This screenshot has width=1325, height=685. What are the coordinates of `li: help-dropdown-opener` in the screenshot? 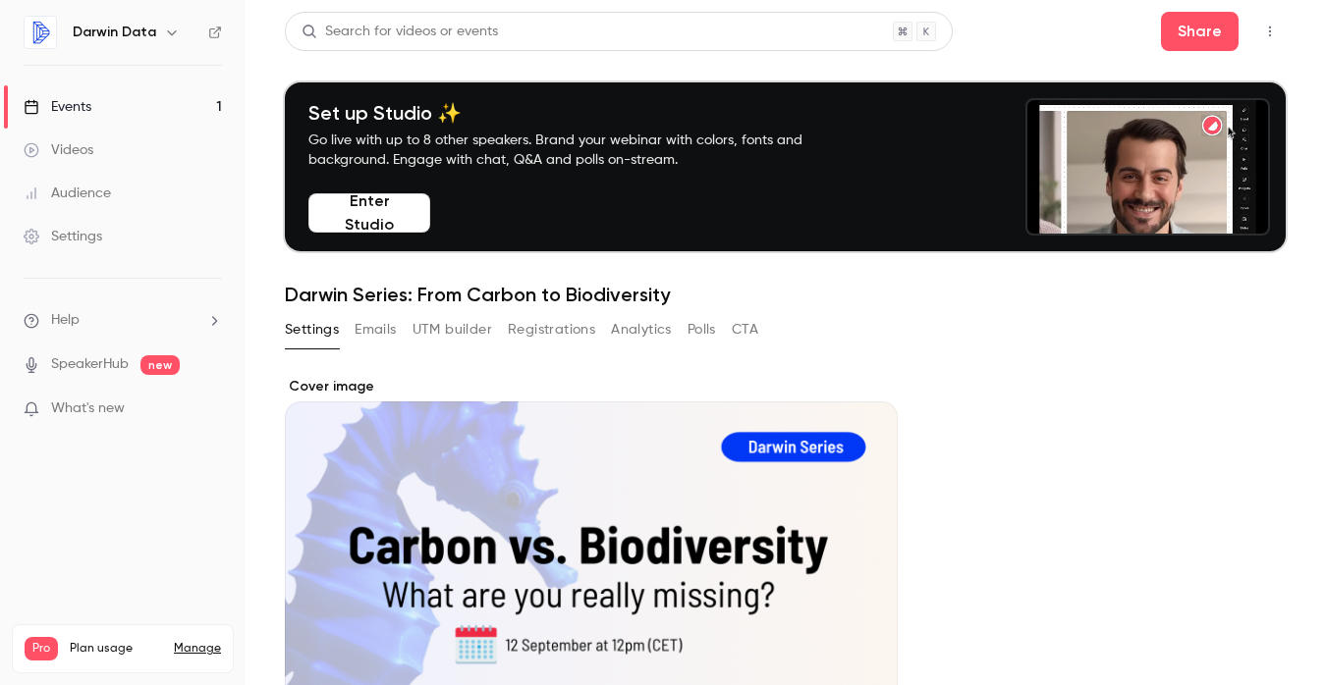 It's located at (123, 320).